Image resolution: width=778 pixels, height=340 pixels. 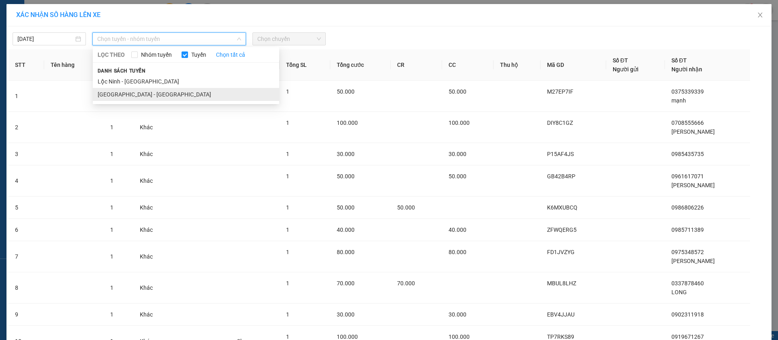 What do you see at coordinates (560, 92) in the screenshot?
I see `span: M27EP7IF` at bounding box center [560, 92].